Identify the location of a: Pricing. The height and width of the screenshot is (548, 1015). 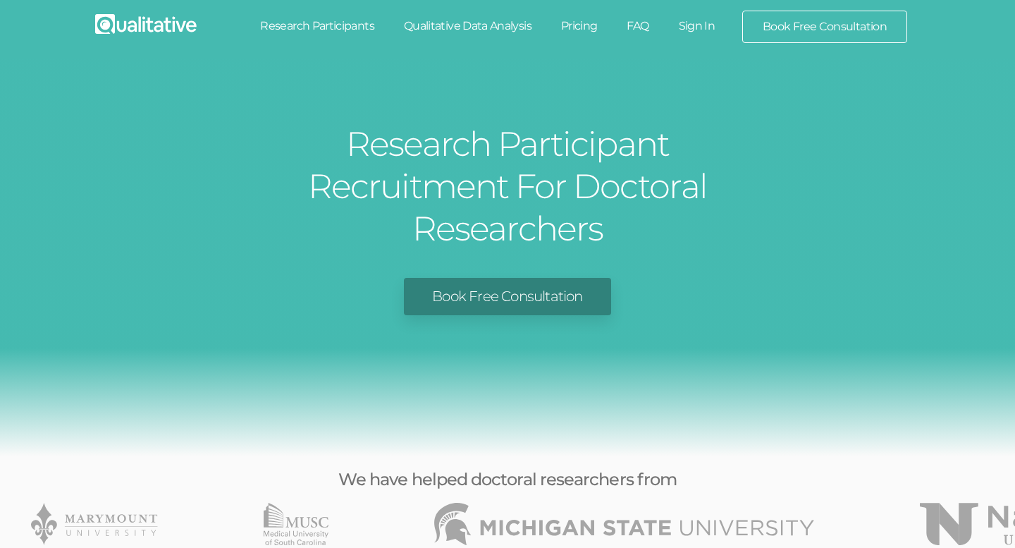
(579, 26).